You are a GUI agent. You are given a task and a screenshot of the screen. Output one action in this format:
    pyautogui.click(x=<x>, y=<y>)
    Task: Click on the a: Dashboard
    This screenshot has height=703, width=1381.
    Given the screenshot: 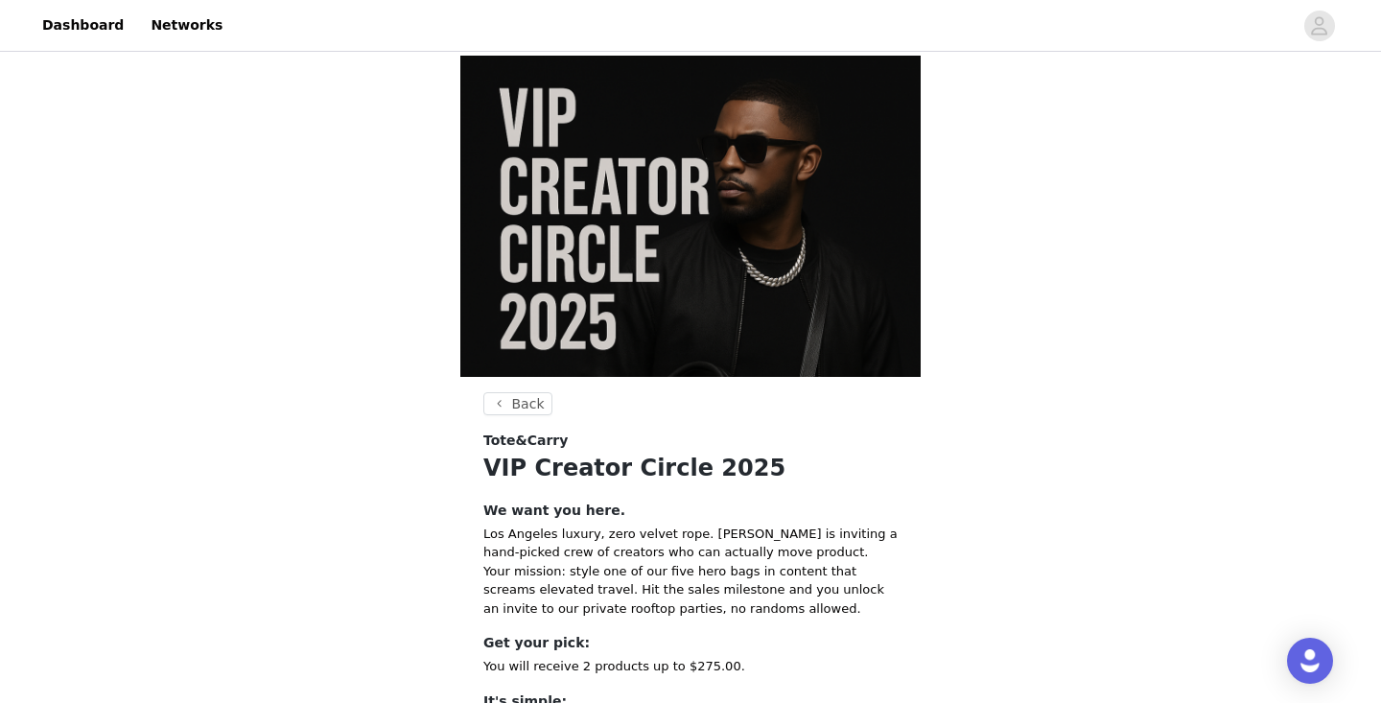 What is the action you would take?
    pyautogui.click(x=82, y=25)
    